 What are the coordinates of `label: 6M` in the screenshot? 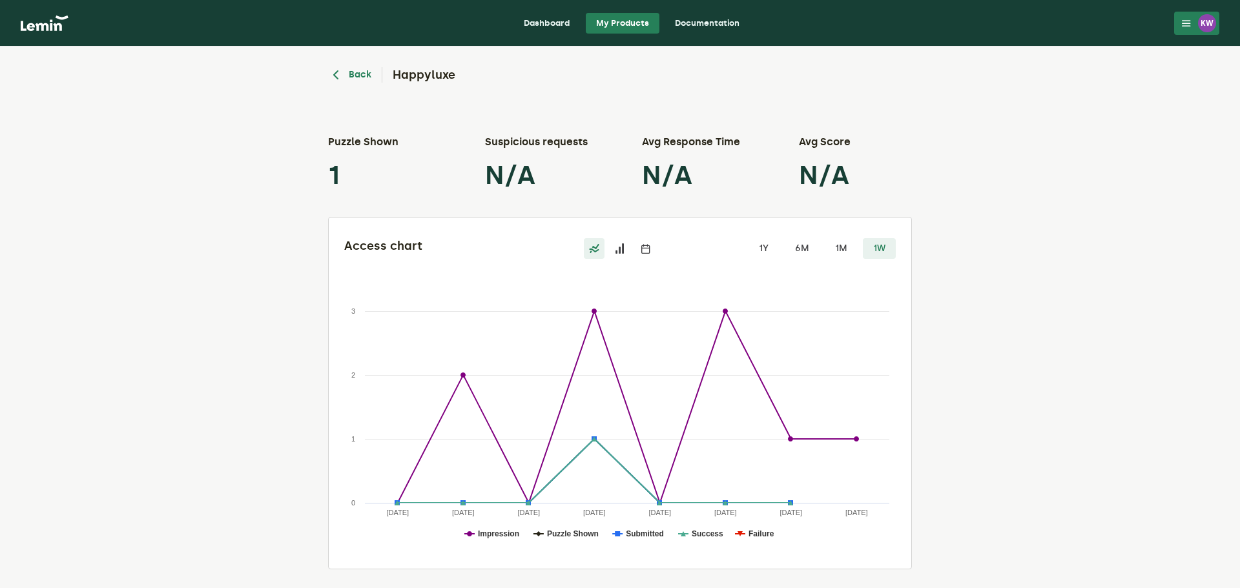 It's located at (802, 249).